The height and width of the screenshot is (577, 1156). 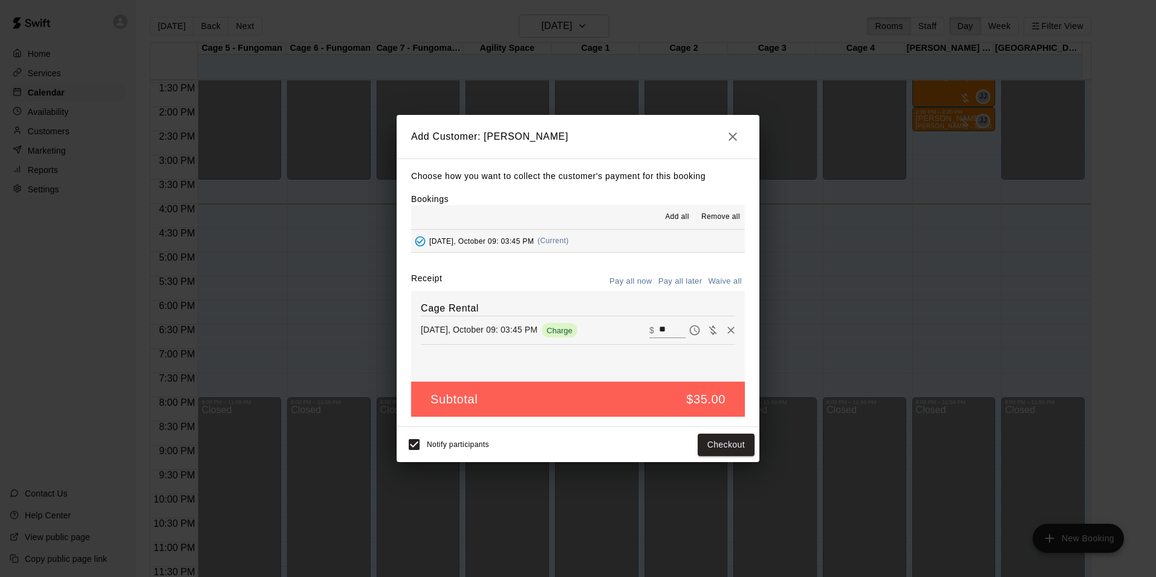 What do you see at coordinates (578, 308) in the screenshot?
I see `h6: Cage Rental` at bounding box center [578, 308].